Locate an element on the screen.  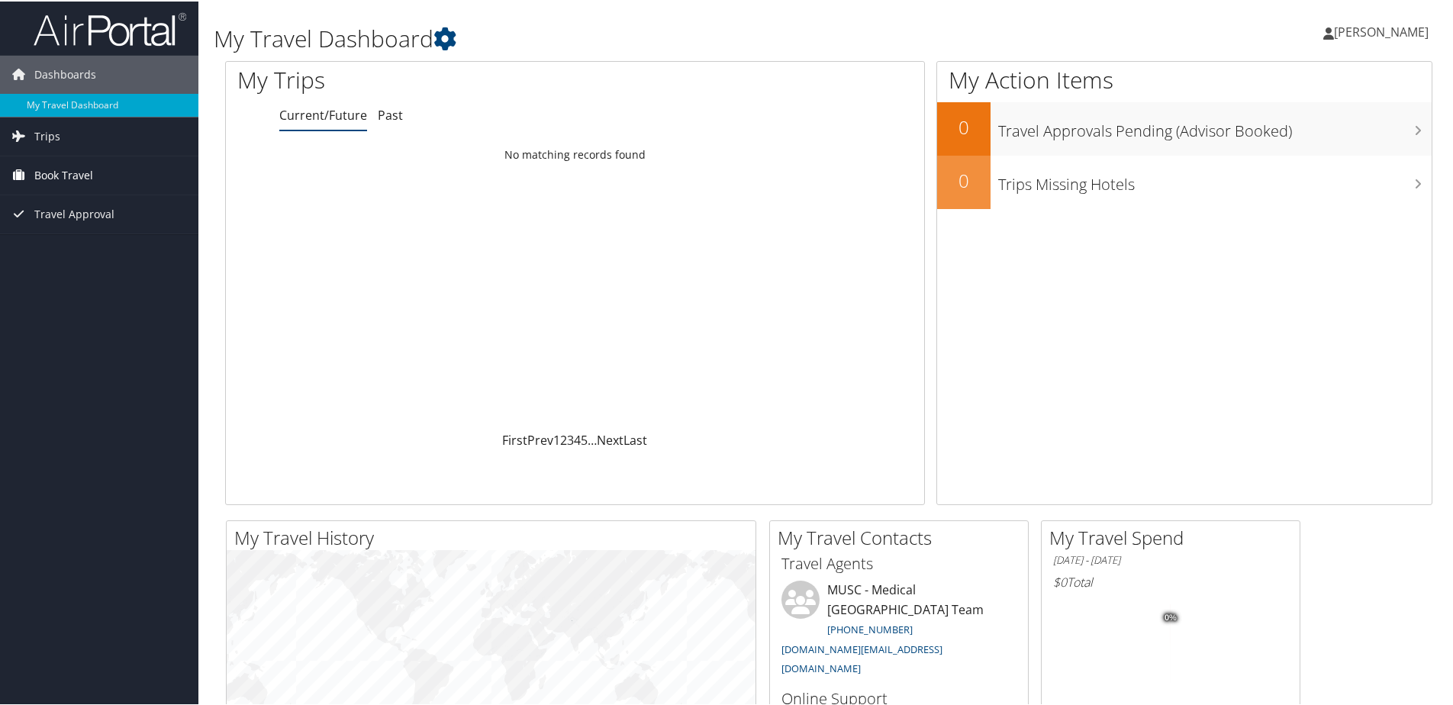
img: airportal-logo.png is located at coordinates (110, 27).